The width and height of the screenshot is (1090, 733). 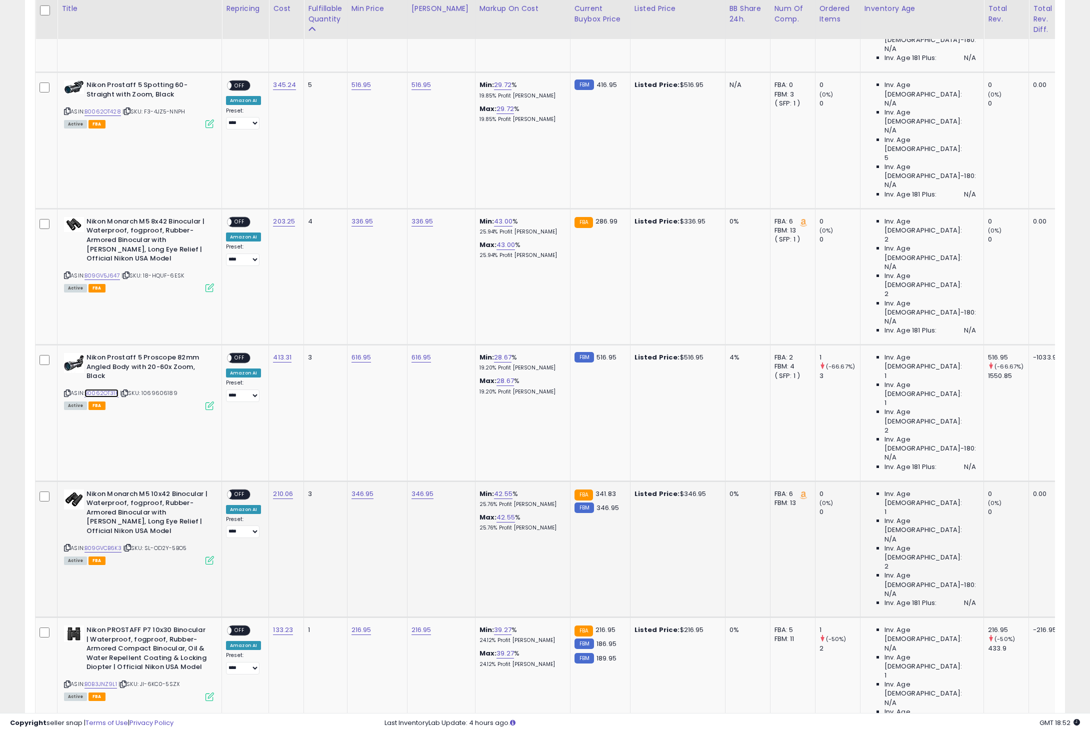 What do you see at coordinates (74, 634) in the screenshot?
I see `img: 31Cz3ydXtUL._SL40_.jpg` at bounding box center [74, 634].